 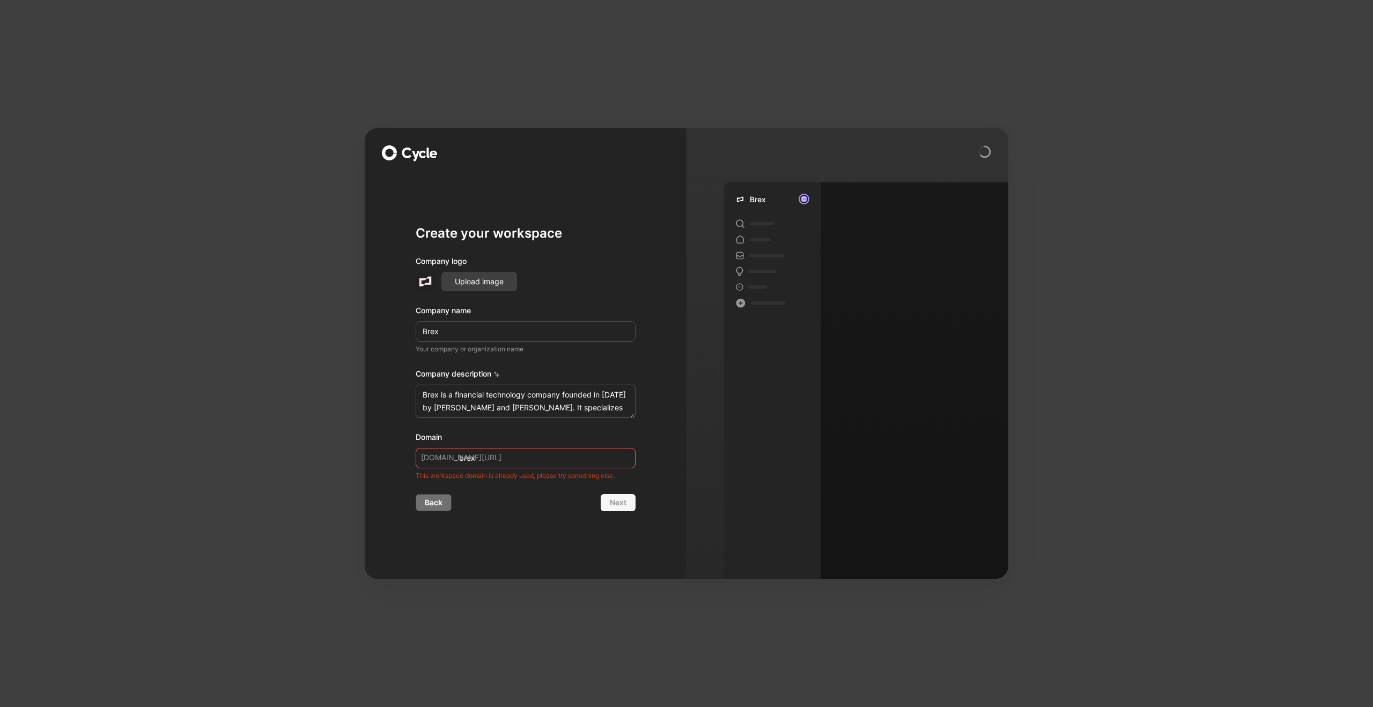 I want to click on button: Back, so click(x=433, y=503).